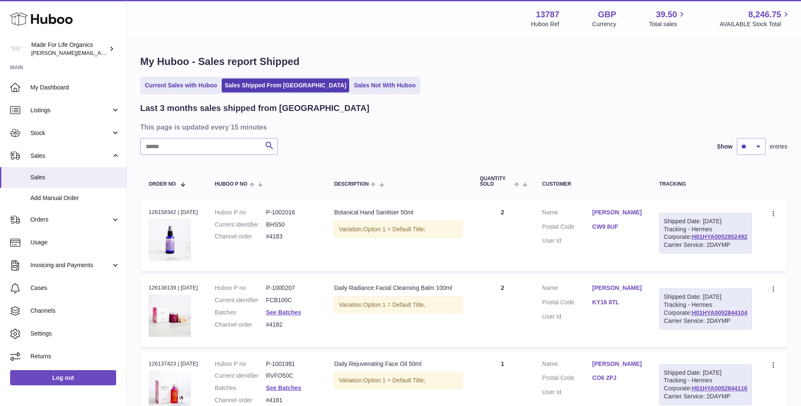 This screenshot has height=406, width=801. Describe the element at coordinates (162, 184) in the screenshot. I see `span: Order No` at that location.